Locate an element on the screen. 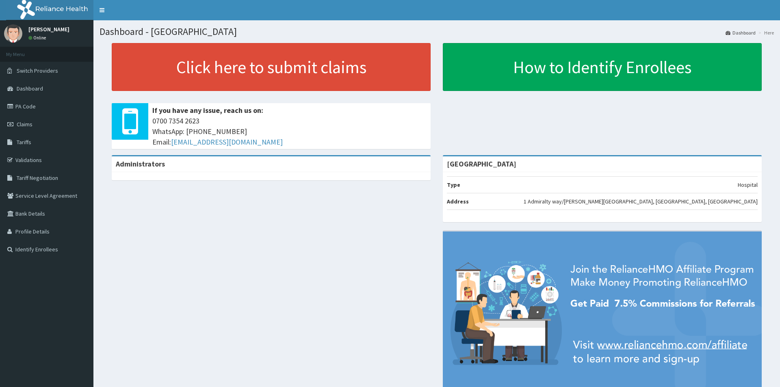  img: User Image is located at coordinates (13, 33).